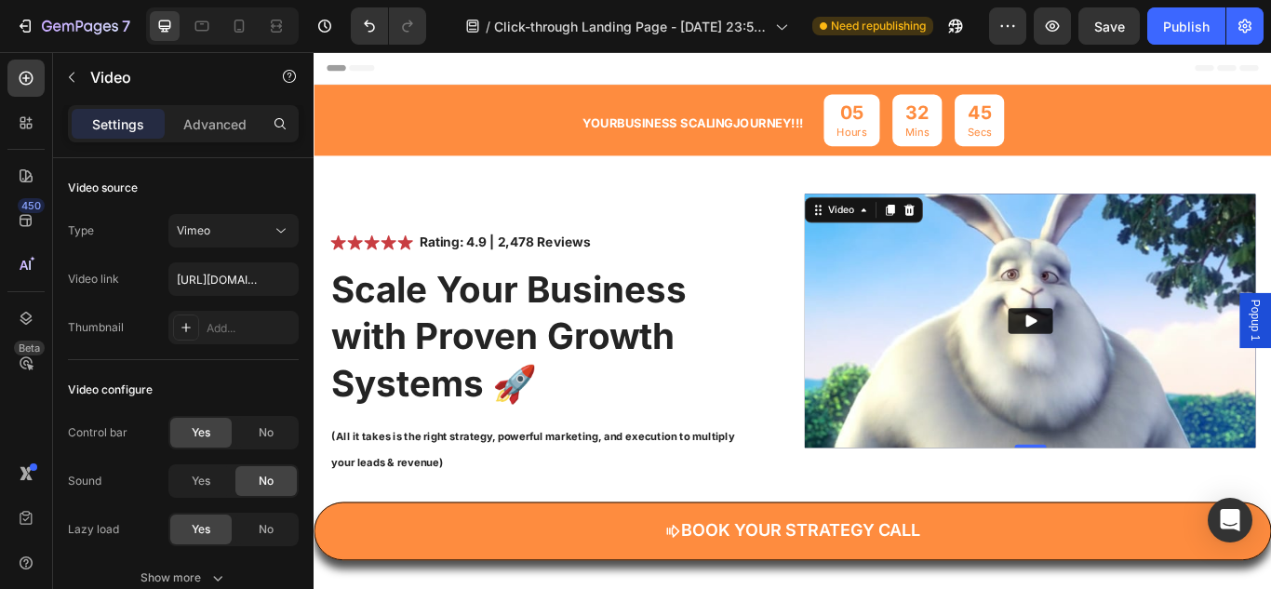 This screenshot has width=1271, height=589. What do you see at coordinates (1109, 26) in the screenshot?
I see `button: Save` at bounding box center [1109, 26].